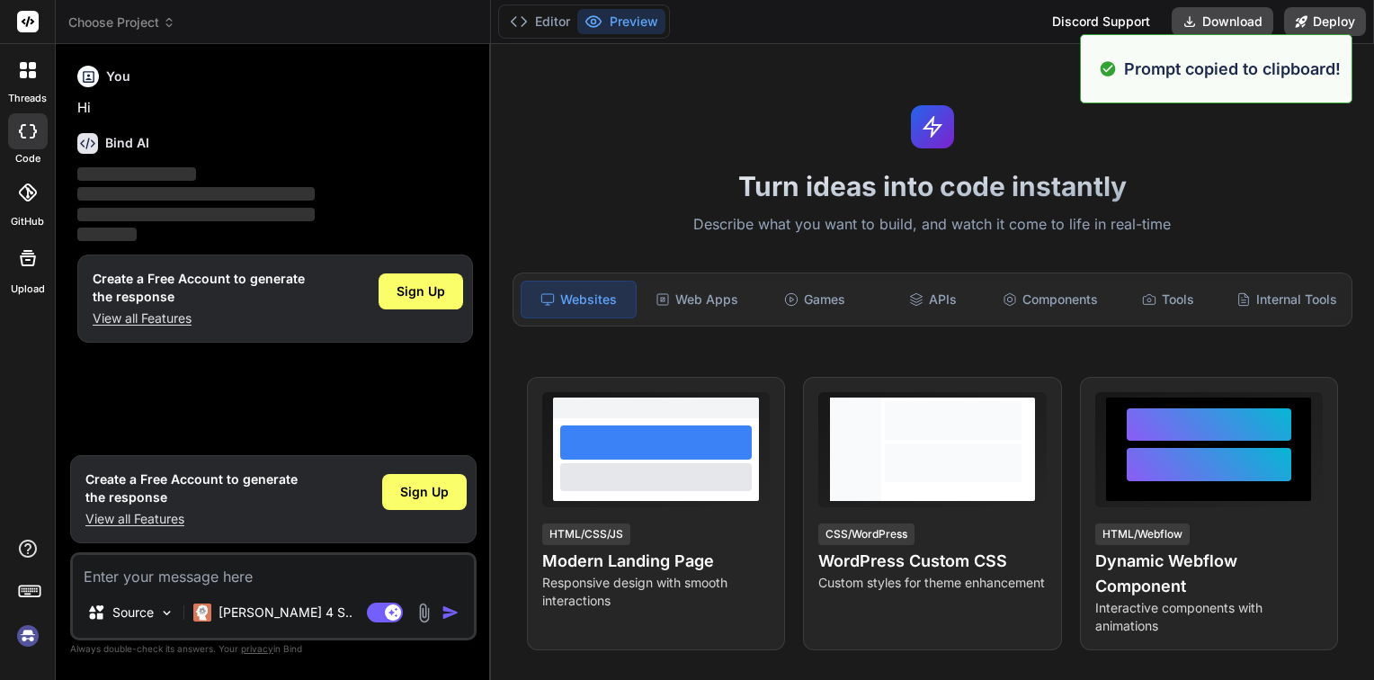 The height and width of the screenshot is (680, 1374). What do you see at coordinates (27, 221) in the screenshot?
I see `label: GitHub` at bounding box center [27, 221].